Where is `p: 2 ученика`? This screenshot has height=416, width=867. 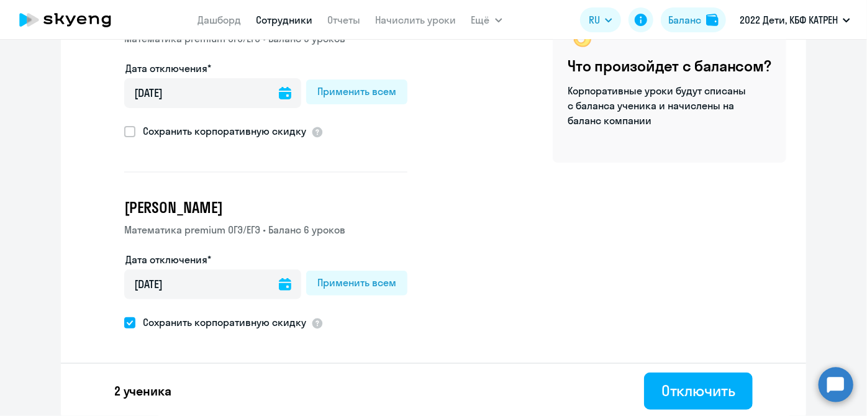
p: 2 ученика is located at coordinates (143, 391).